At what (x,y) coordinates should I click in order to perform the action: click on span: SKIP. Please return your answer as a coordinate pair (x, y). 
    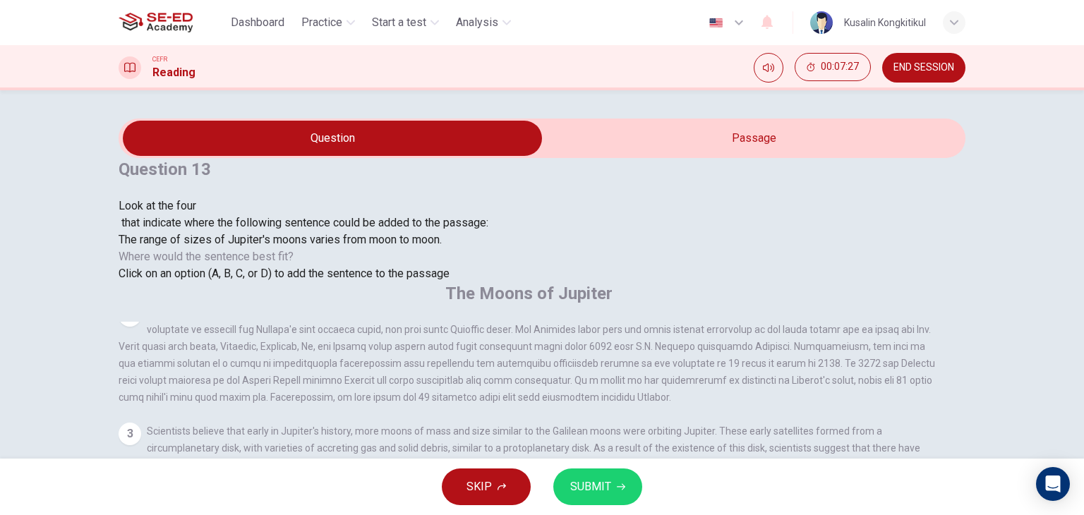
    Looking at the image, I should click on (479, 487).